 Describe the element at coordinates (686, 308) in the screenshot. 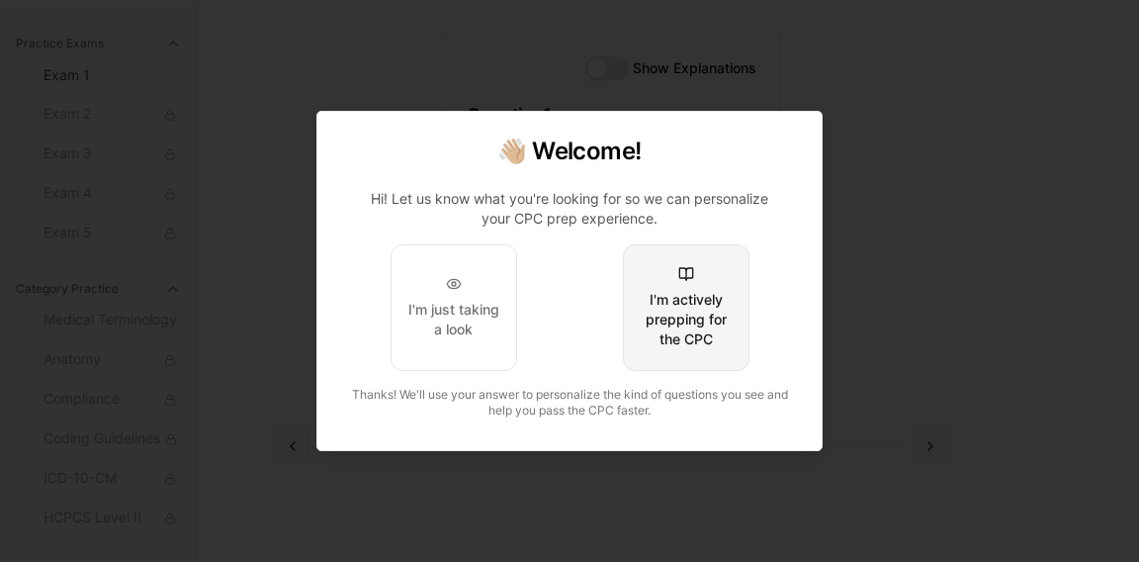

I see `button: I'm actively prepping for the CPC` at that location.